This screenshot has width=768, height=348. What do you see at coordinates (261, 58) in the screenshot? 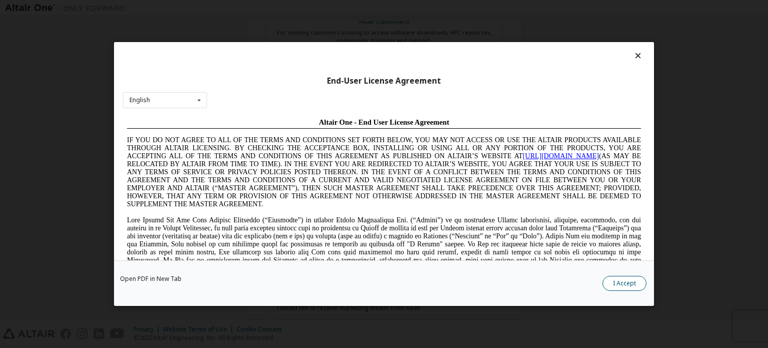
I see `span: IF YOU DO NOT AGREE TO ALL OF THE TERMS AND CONDITIONS SET FORTH BELOW, YOU MAY NOT ACCESS OR USE...` at bounding box center [261, 58].